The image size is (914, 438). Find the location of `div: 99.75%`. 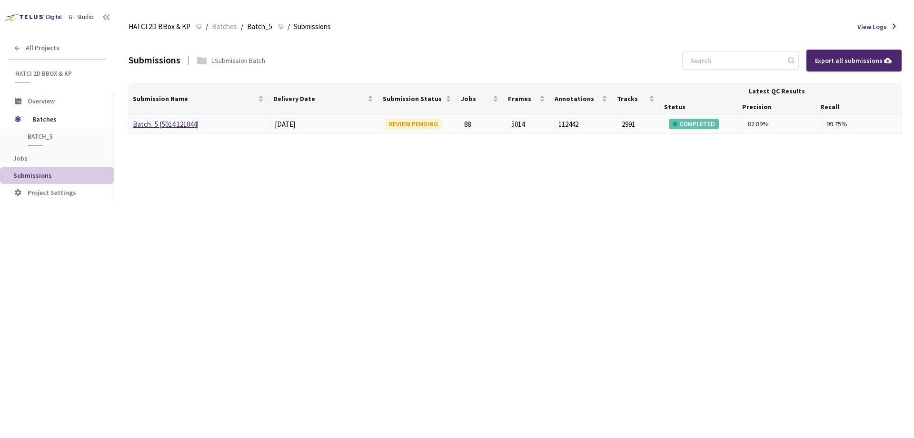

div: 99.75% is located at coordinates (862, 124).